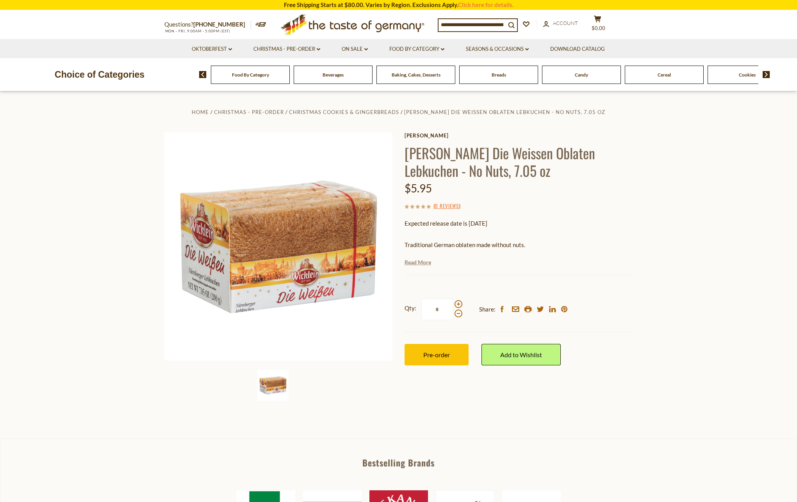 The height and width of the screenshot is (502, 797). What do you see at coordinates (497, 49) in the screenshot?
I see `a: Seasons & Occasions` at bounding box center [497, 49].